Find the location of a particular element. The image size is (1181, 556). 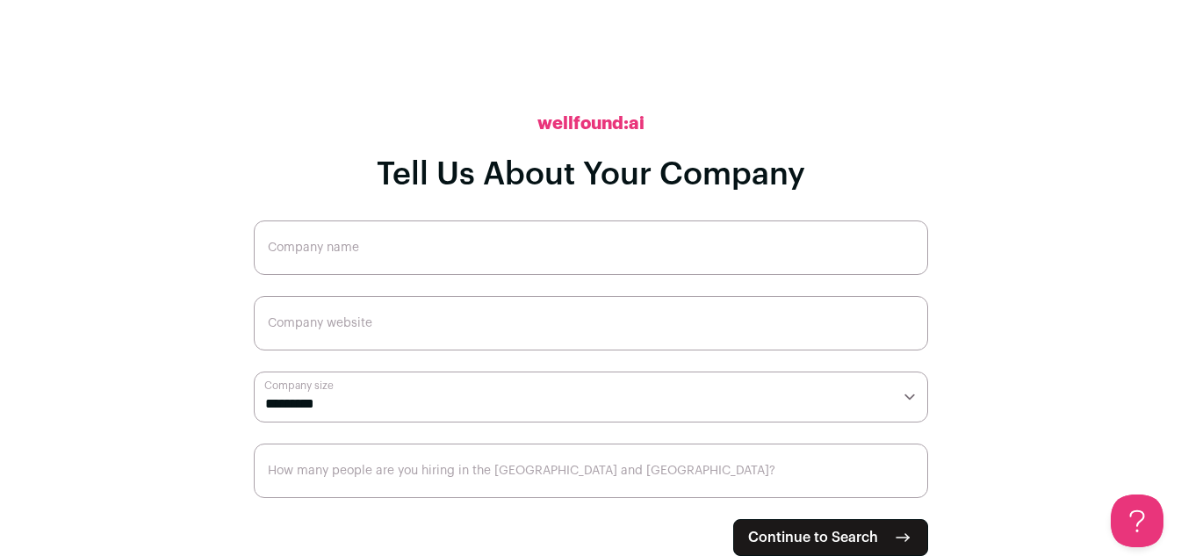

button: Continue to Search is located at coordinates (830, 537).